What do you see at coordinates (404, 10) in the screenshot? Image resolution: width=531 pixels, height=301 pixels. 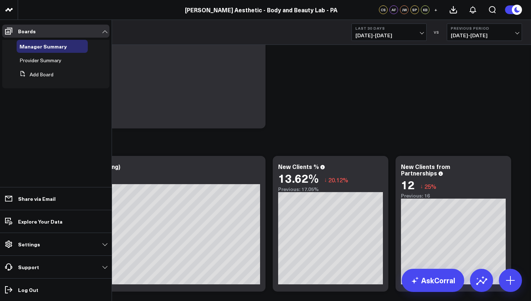 I see `div: JW` at bounding box center [404, 10].